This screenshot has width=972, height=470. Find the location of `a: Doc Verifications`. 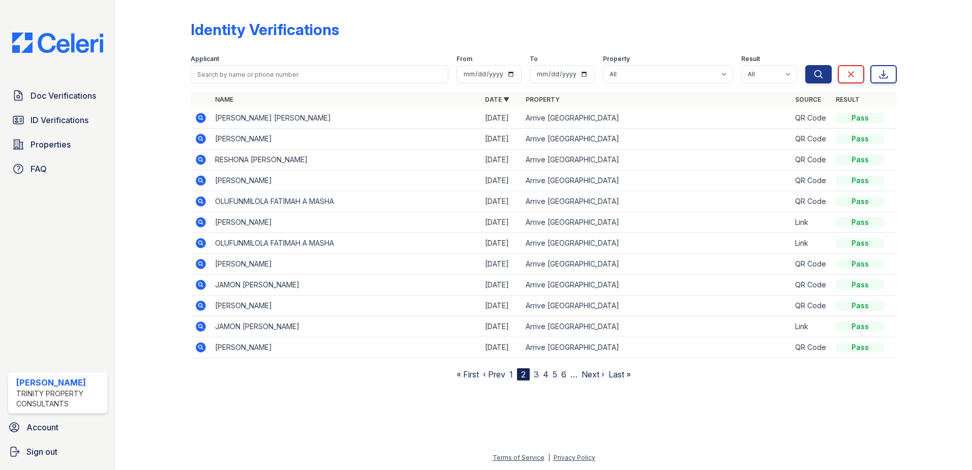

a: Doc Verifications is located at coordinates (57, 96).